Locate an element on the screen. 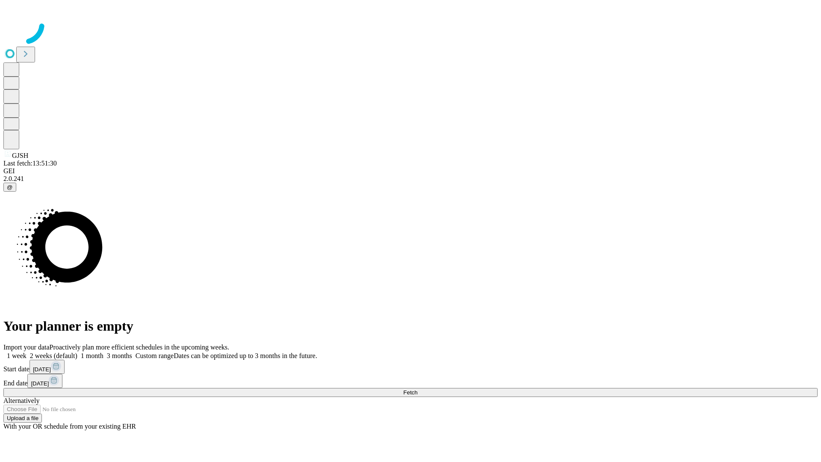  div: 2.0.241 is located at coordinates (410, 179).